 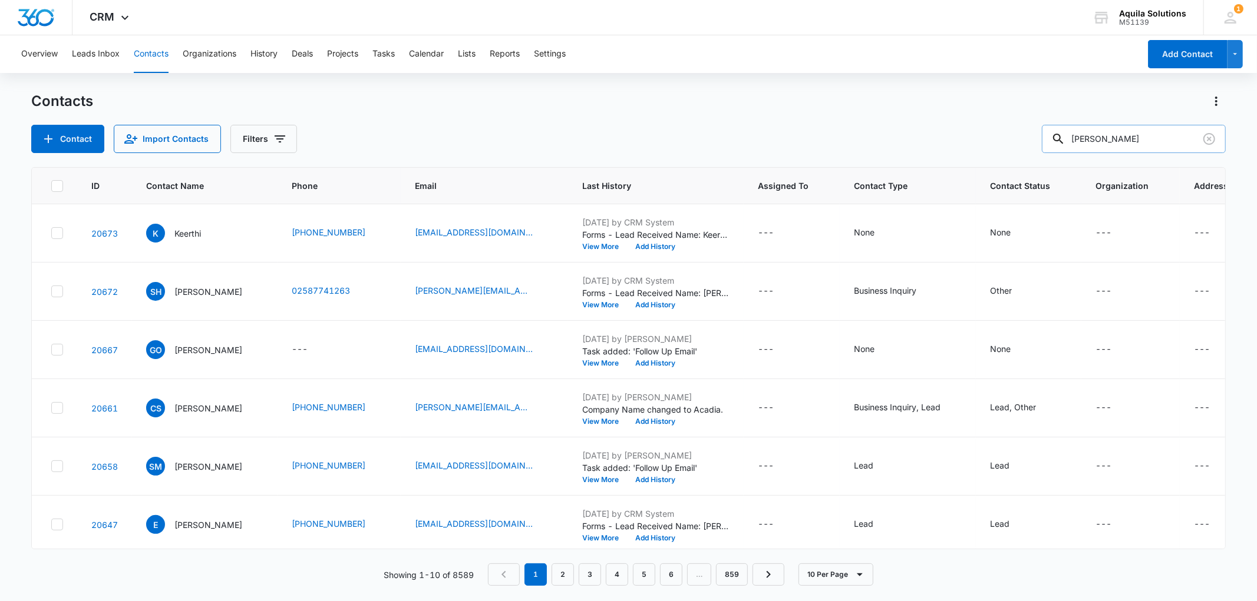 I want to click on button: Clear, so click(x=1209, y=139).